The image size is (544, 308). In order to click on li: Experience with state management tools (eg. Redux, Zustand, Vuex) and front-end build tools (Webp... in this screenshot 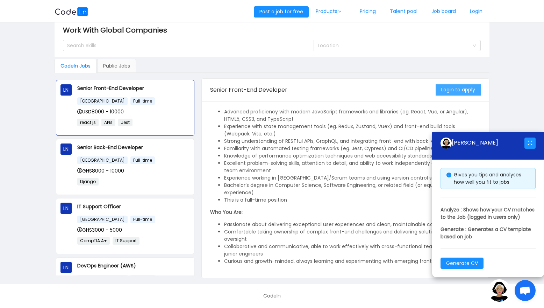, I will do `click(352, 130)`.